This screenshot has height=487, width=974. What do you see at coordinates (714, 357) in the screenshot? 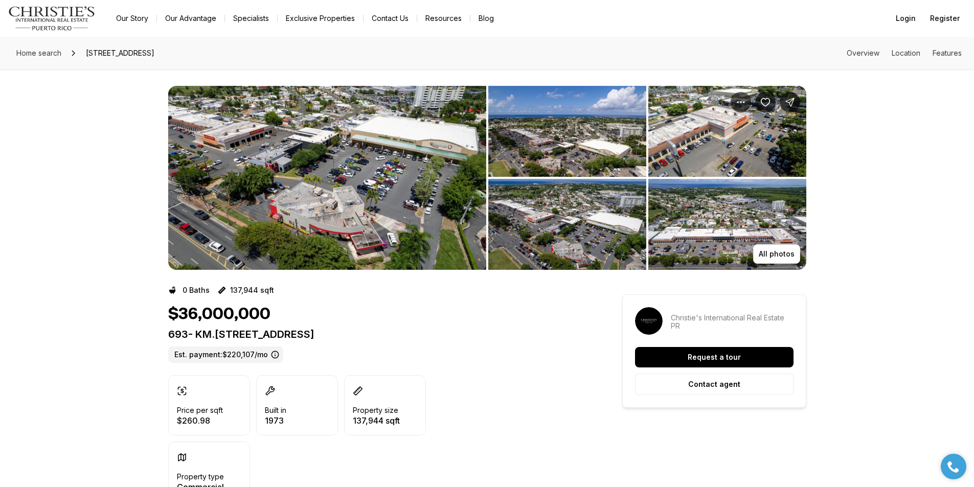
I see `p: Request a tour` at bounding box center [714, 357].